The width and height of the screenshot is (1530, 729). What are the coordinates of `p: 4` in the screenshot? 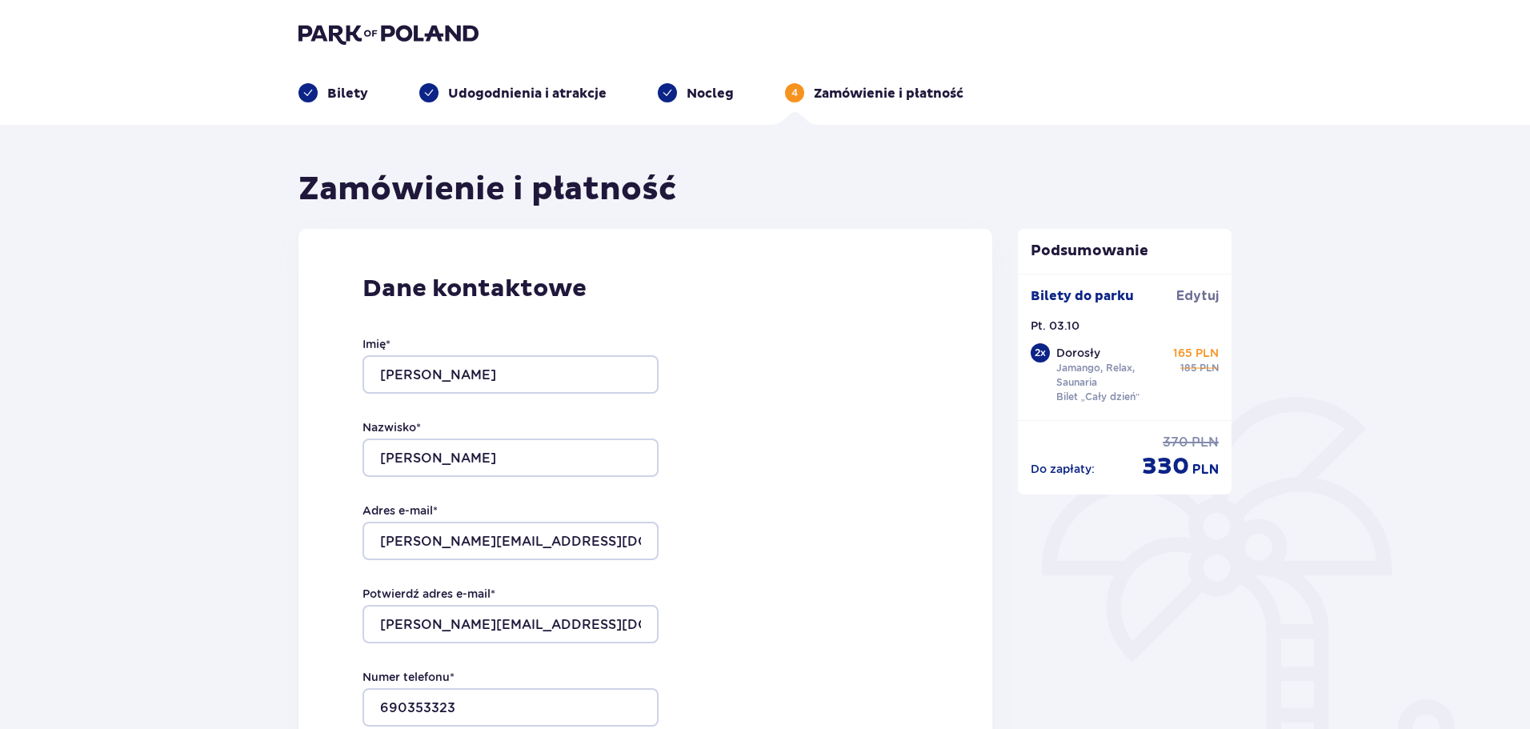 It's located at (795, 93).